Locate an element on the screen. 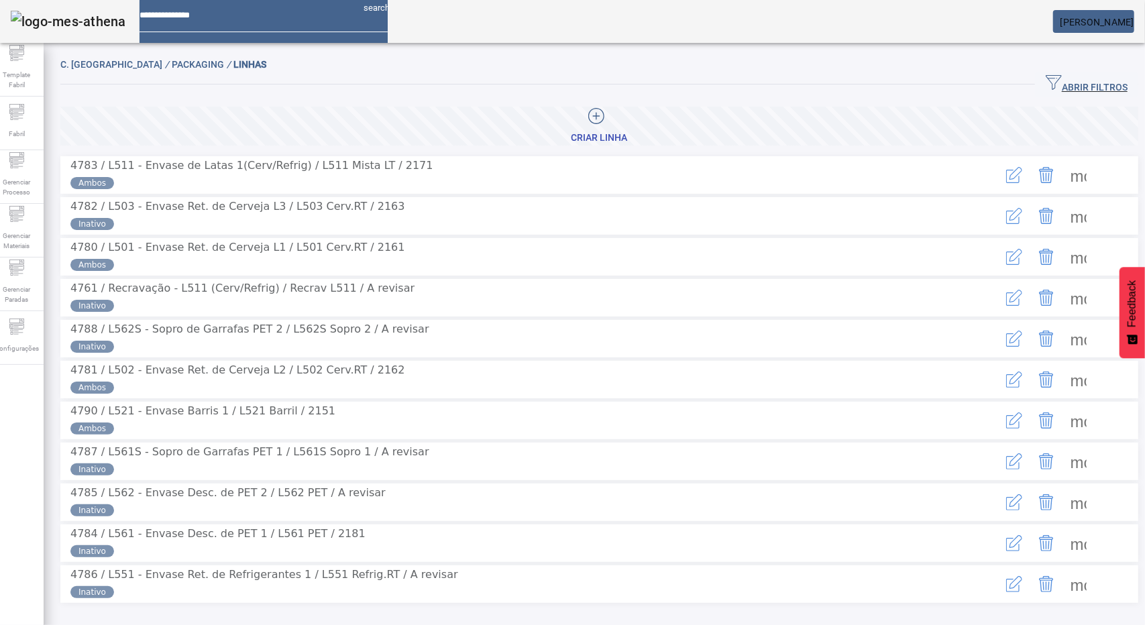  button: Criar linha is located at coordinates (599, 126).